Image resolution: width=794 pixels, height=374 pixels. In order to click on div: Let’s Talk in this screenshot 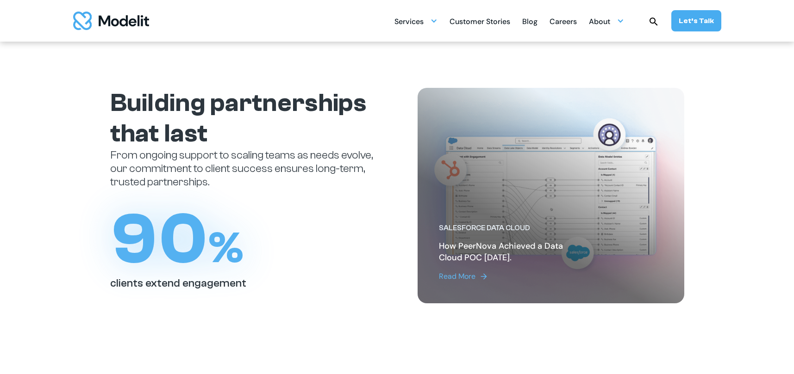, I will do `click(696, 21)`.